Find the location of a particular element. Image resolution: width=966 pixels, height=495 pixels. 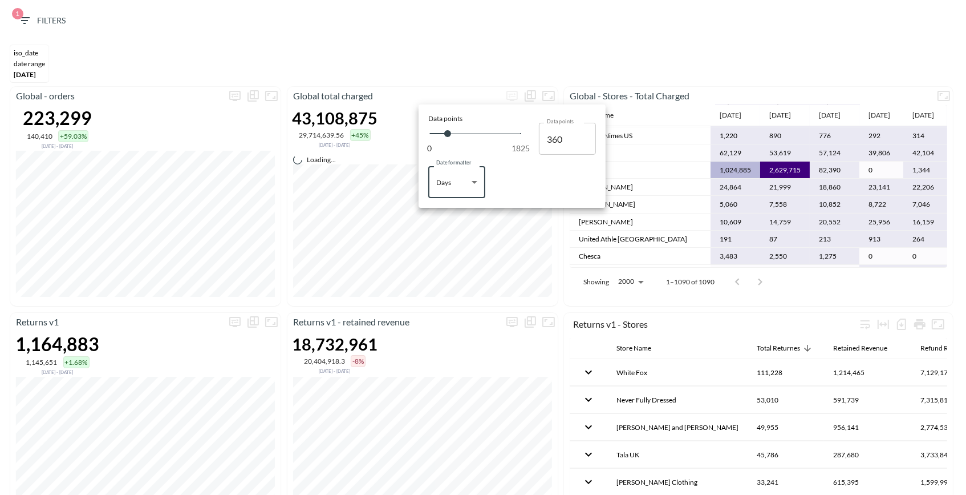

span: 1825 is located at coordinates (521, 148).